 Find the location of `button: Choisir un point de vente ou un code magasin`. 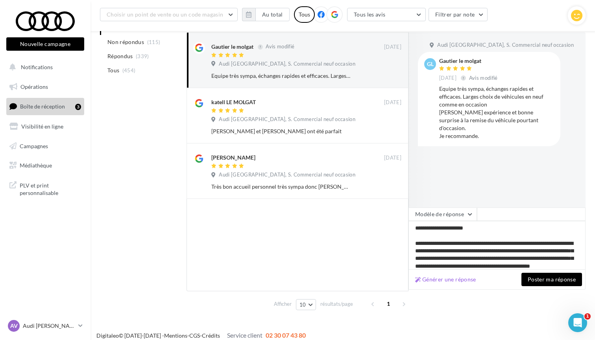

button: Choisir un point de vente ou un code magasin is located at coordinates (169, 15).